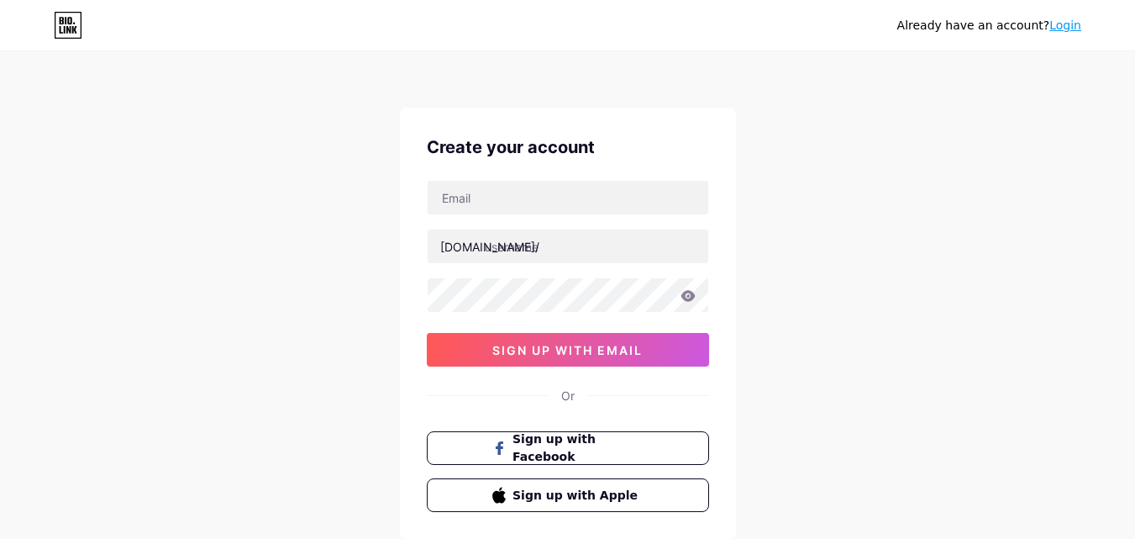 This screenshot has width=1135, height=539. What do you see at coordinates (568, 495) in the screenshot?
I see `a: Sign up with Apple` at bounding box center [568, 495].